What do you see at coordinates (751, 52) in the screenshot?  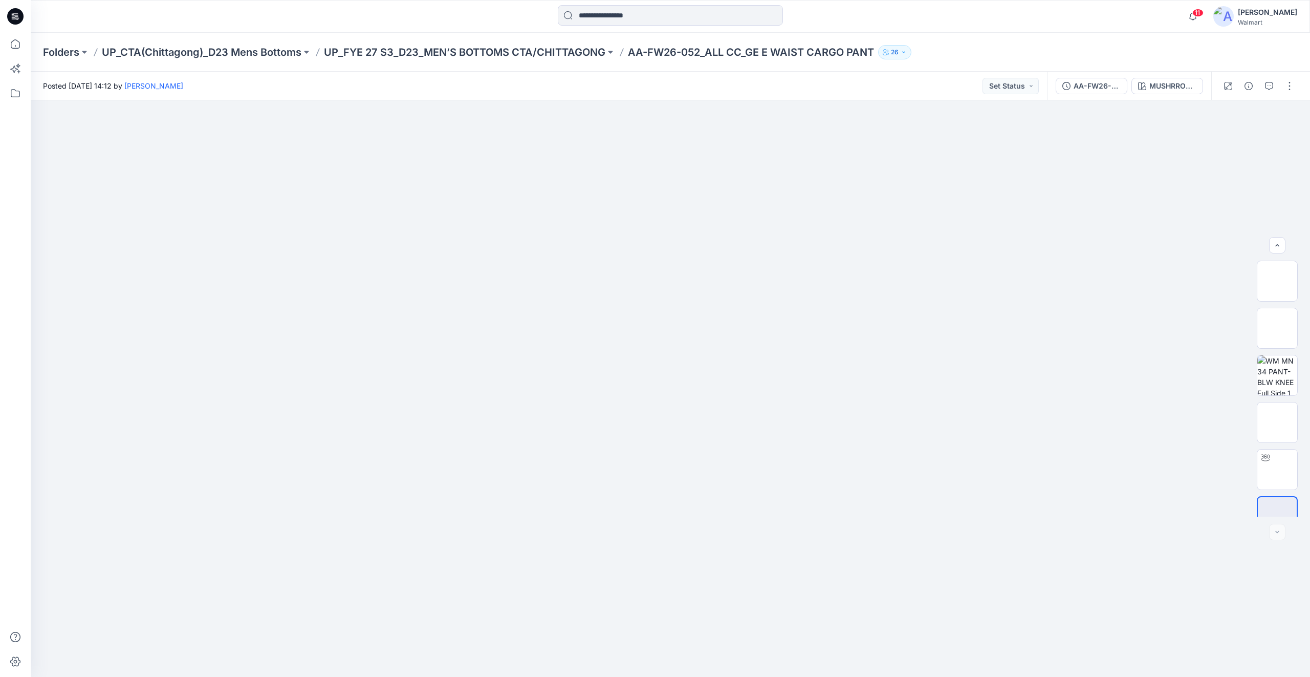 I see `p: AA-FW26-052_ALL CC_GE E WAIST CARGO PANT` at bounding box center [751, 52].